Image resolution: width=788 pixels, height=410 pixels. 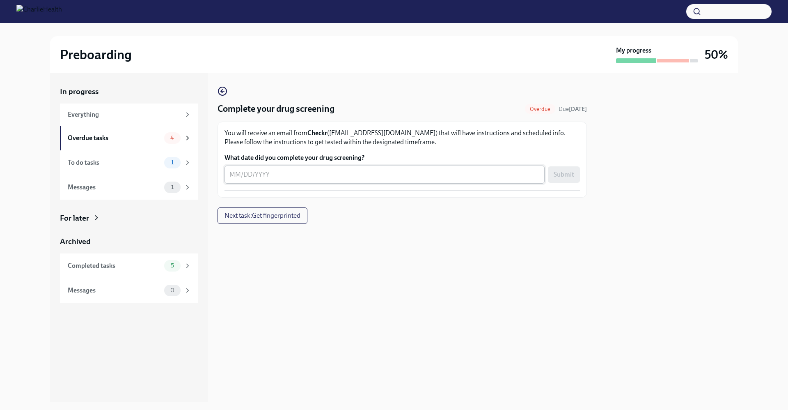 I want to click on a: Archived, so click(x=129, y=241).